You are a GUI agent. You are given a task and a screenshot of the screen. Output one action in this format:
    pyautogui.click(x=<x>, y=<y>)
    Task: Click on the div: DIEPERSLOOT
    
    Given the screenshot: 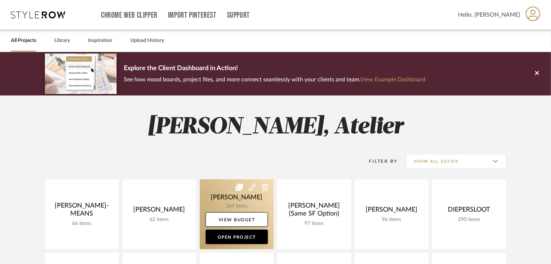 What is the action you would take?
    pyautogui.click(x=469, y=211)
    